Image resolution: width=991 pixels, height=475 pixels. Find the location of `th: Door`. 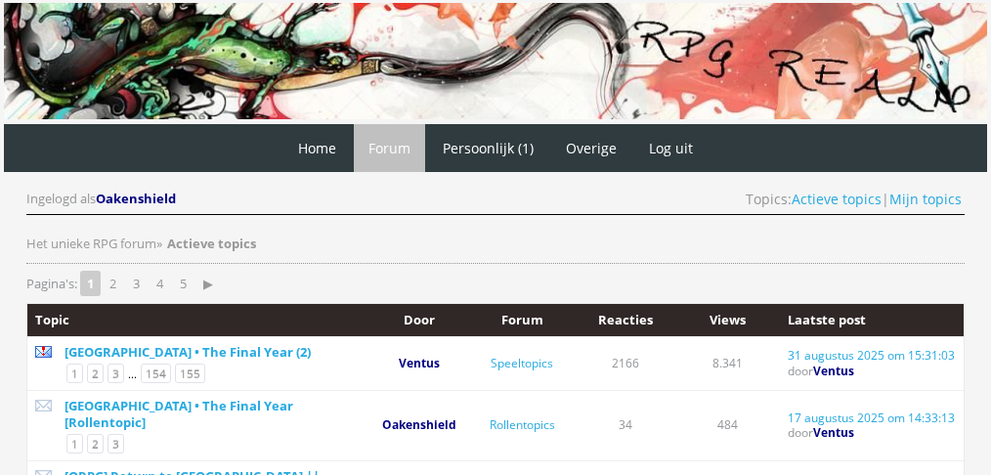

th: Door is located at coordinates (418, 321).